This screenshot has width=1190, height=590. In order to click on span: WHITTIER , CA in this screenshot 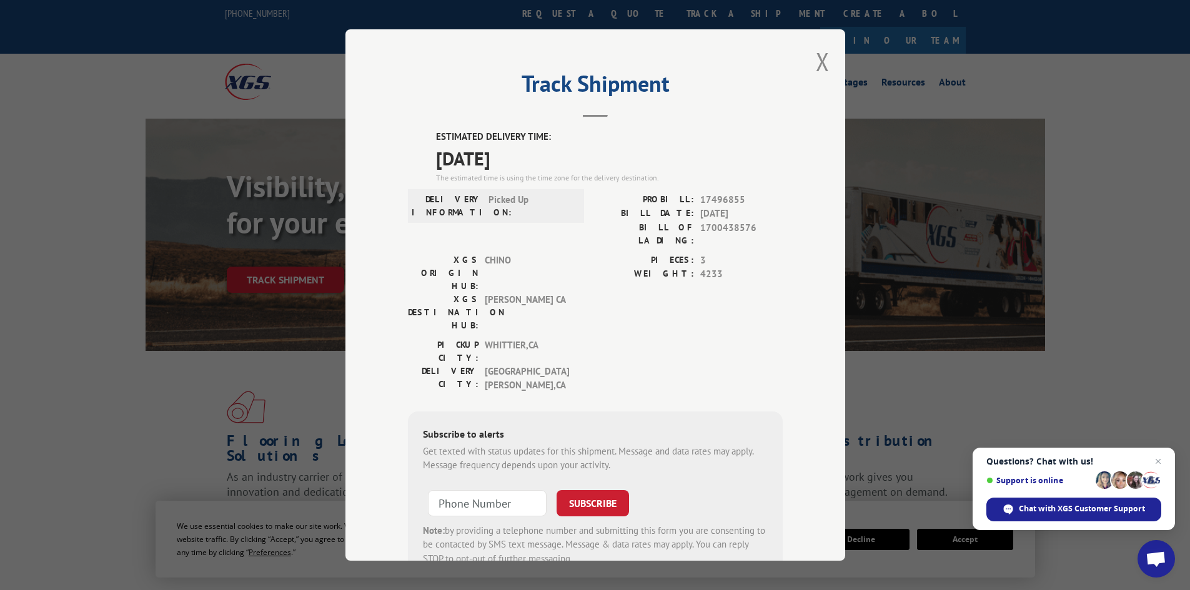, I will do `click(527, 352)`.